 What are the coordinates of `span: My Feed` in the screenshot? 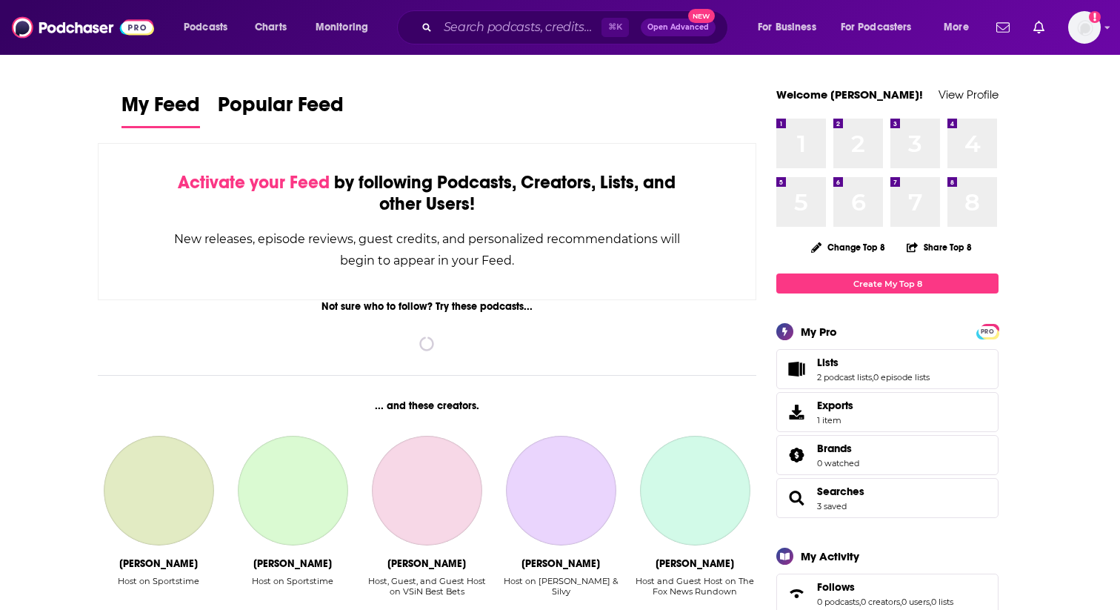 It's located at (161, 109).